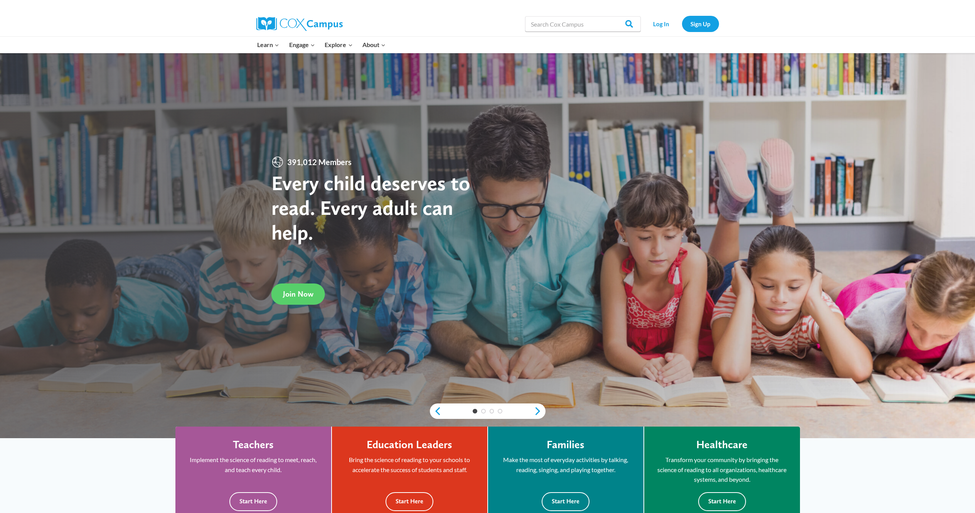  I want to click on img: Cox Campus, so click(300, 24).